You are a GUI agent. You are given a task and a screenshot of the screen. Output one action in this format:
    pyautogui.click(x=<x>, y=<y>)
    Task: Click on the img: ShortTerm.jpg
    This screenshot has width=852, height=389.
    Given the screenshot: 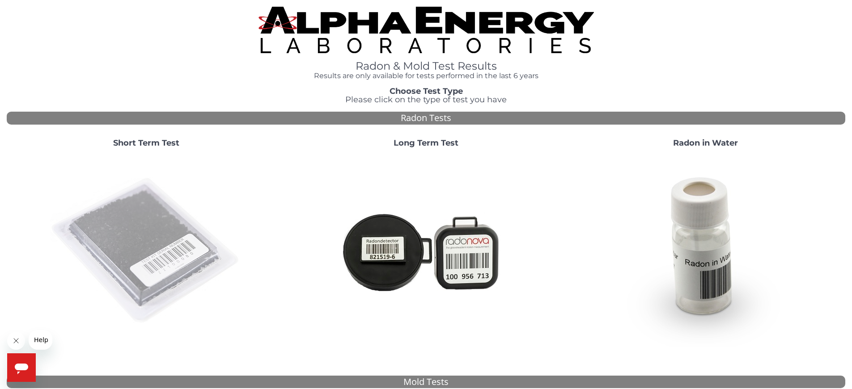 What is the action you would take?
    pyautogui.click(x=146, y=251)
    